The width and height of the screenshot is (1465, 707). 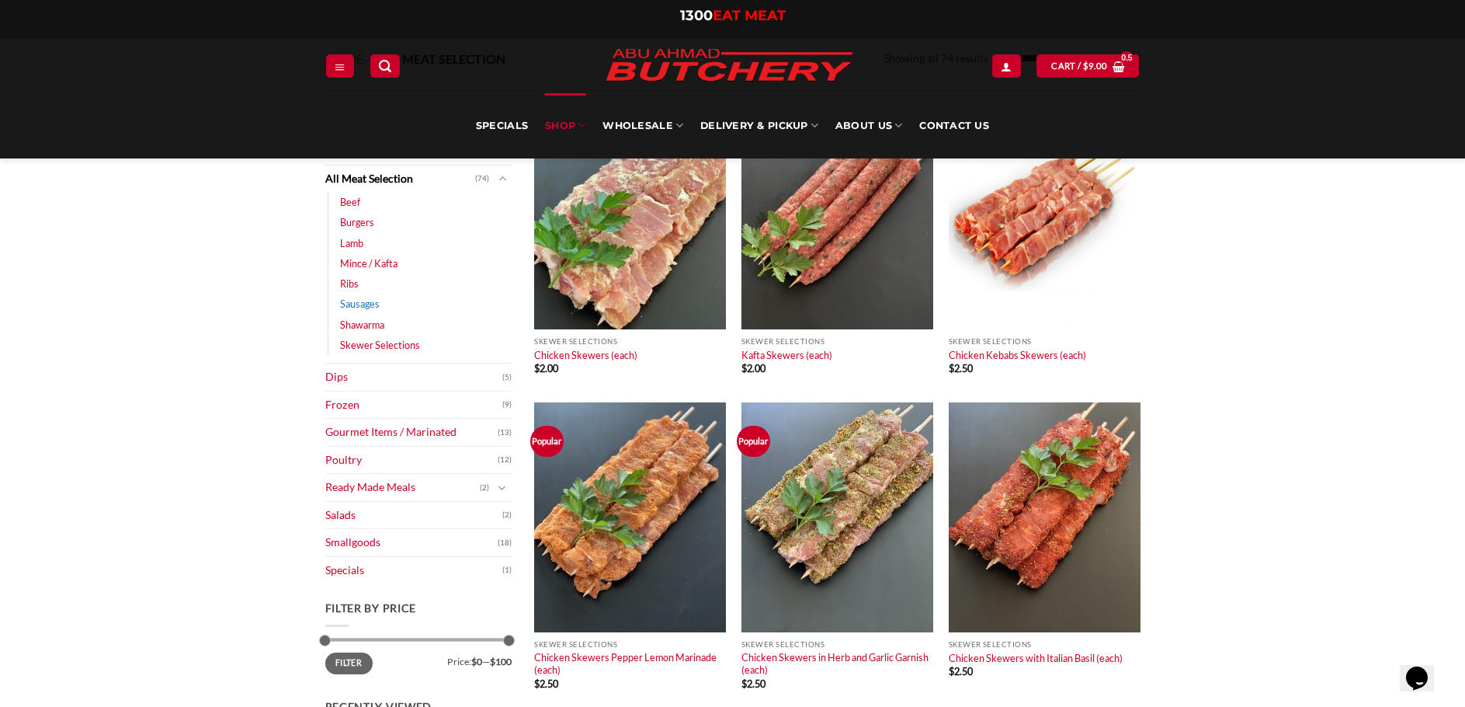 What do you see at coordinates (586, 355) in the screenshot?
I see `a: Chicken Skewers (each)` at bounding box center [586, 355].